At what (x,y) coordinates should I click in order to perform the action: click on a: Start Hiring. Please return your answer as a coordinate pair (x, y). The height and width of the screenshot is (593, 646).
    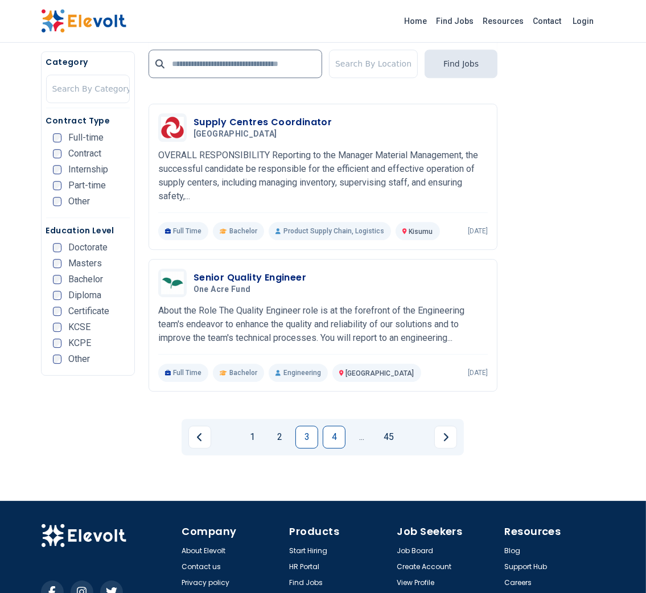
    Looking at the image, I should click on (308, 551).